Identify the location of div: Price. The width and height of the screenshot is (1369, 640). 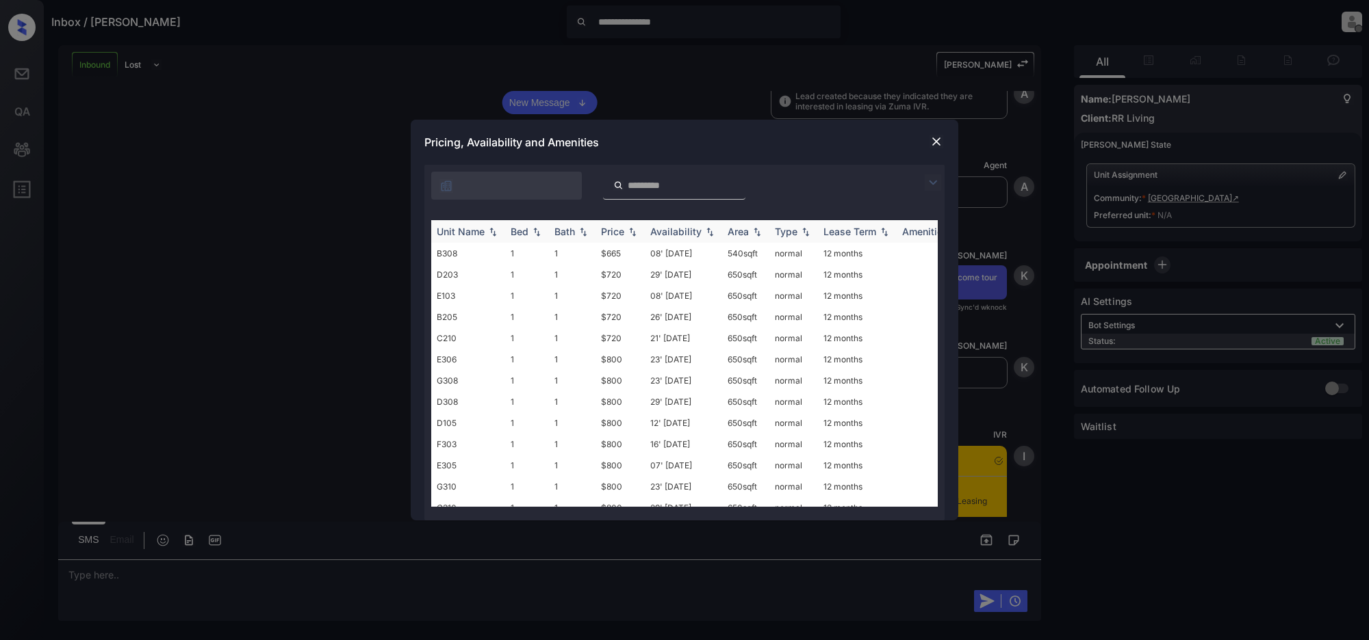
(612, 231).